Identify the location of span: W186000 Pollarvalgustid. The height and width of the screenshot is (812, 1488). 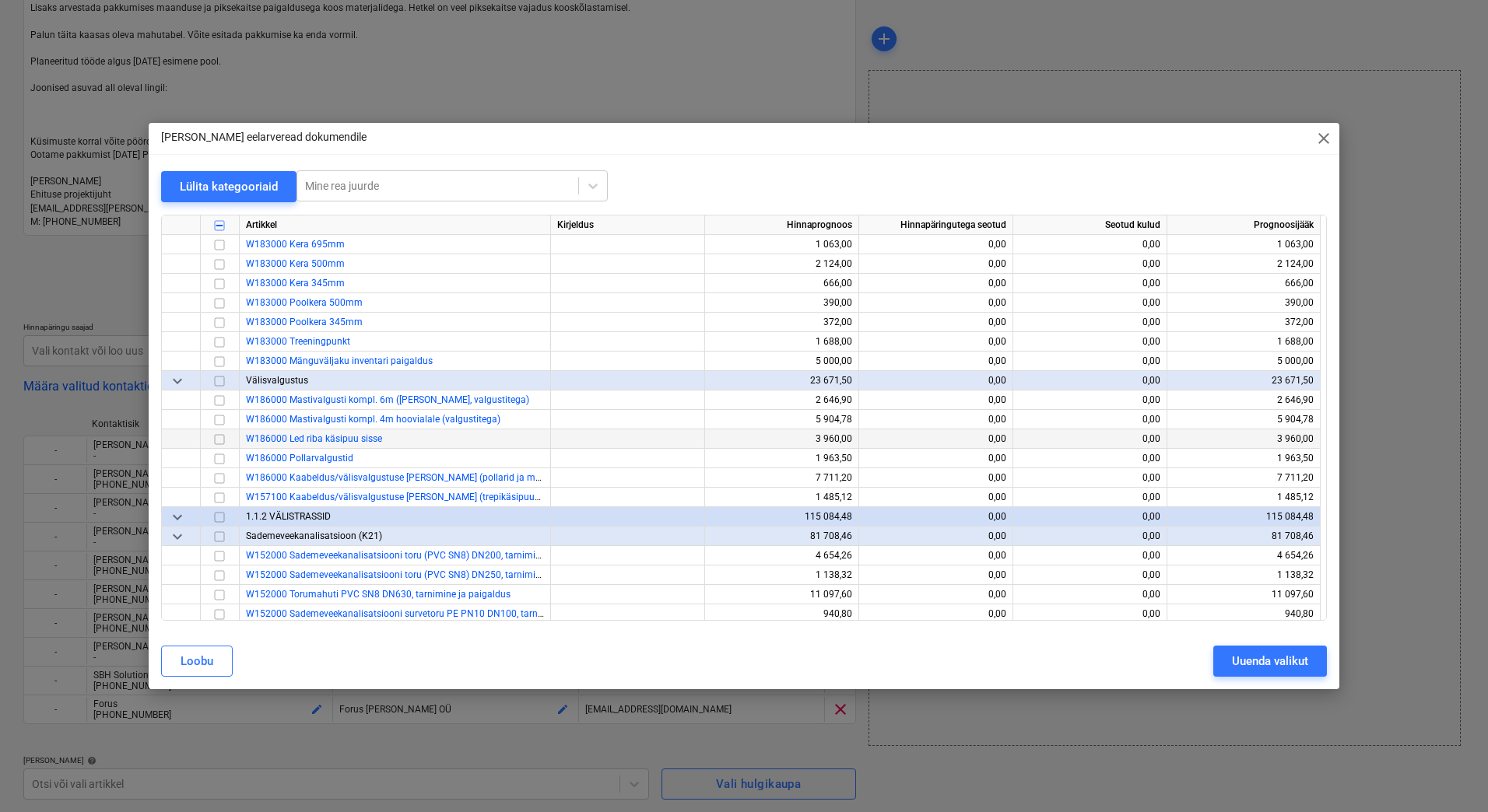
(300, 458).